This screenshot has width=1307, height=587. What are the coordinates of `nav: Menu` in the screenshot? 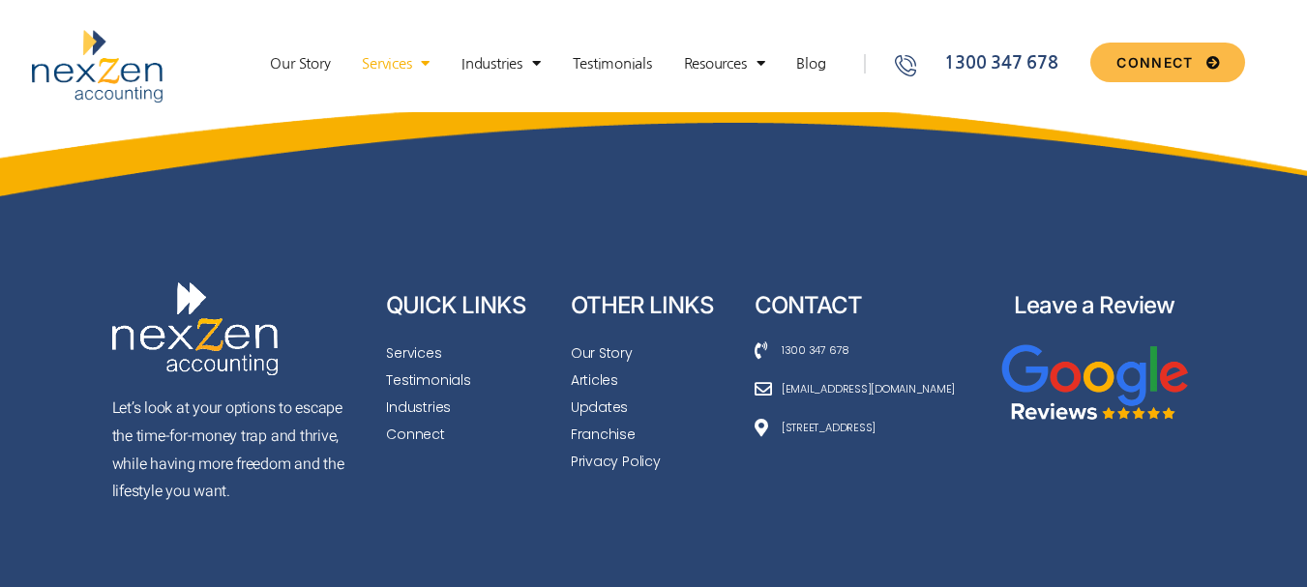 It's located at (548, 64).